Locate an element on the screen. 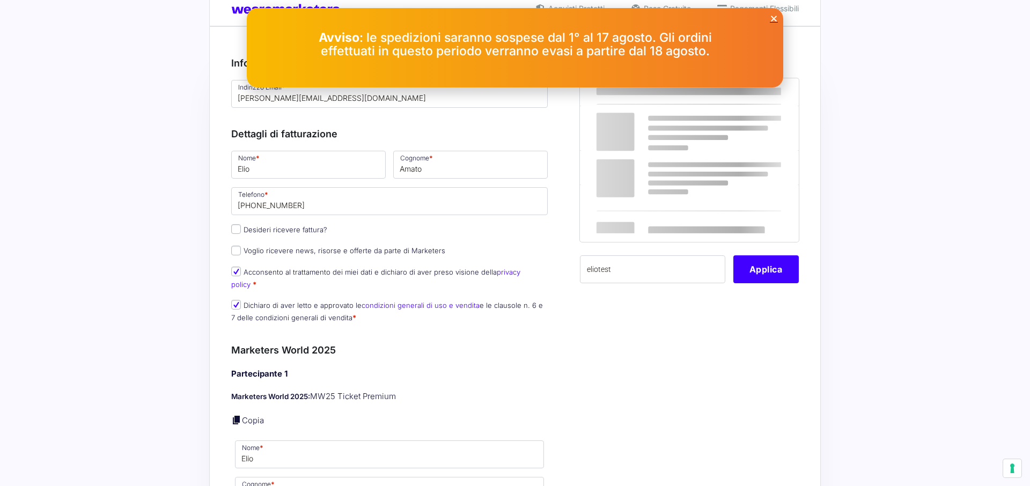 The height and width of the screenshot is (486, 1030). h3: Dettagli di fatturazione is located at coordinates (389, 134).